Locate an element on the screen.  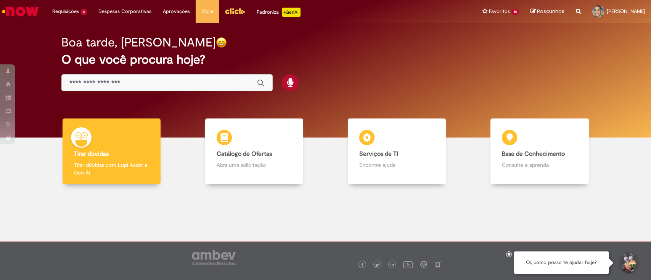
span: Favoritos is located at coordinates (499, 11).